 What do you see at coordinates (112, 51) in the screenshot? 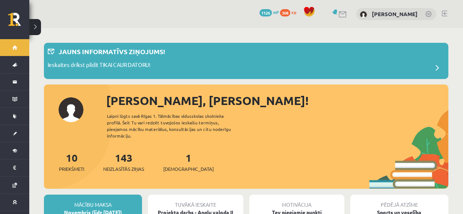
I see `p: Jauns informatīvs ziņojums!` at bounding box center [112, 51].